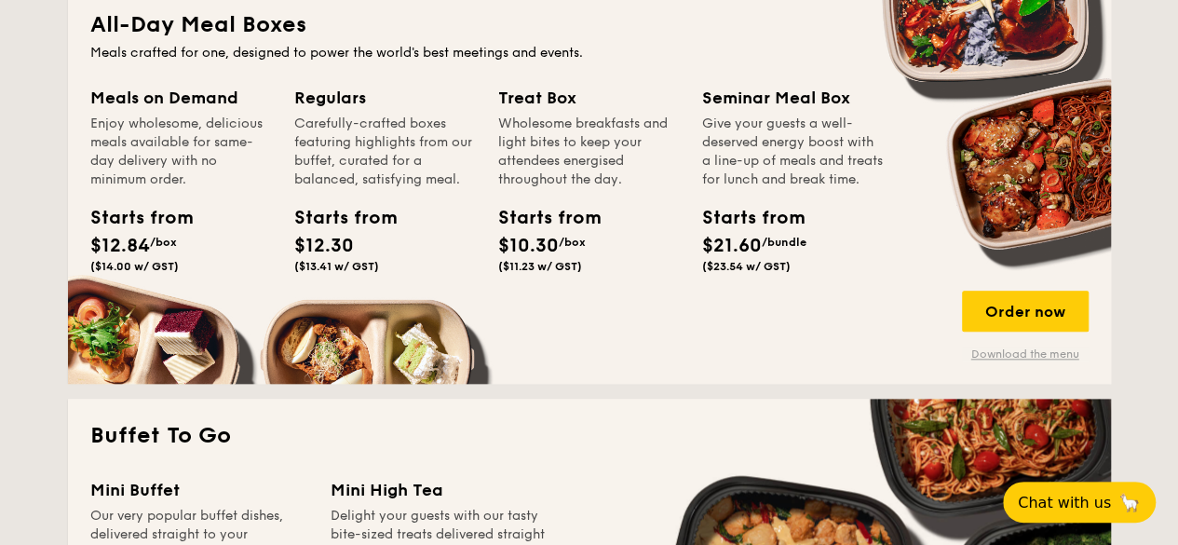 The width and height of the screenshot is (1178, 545). Describe the element at coordinates (746, 266) in the screenshot. I see `span: ($23.54 w/ GST)` at that location.